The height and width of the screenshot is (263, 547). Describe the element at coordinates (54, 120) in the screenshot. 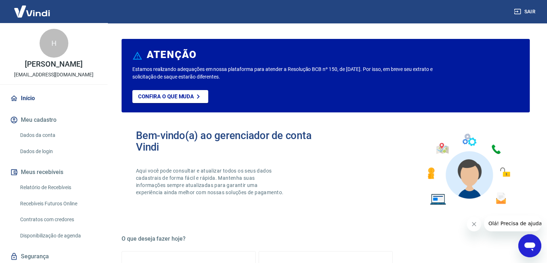

I see `button: Meu cadastro` at that location.